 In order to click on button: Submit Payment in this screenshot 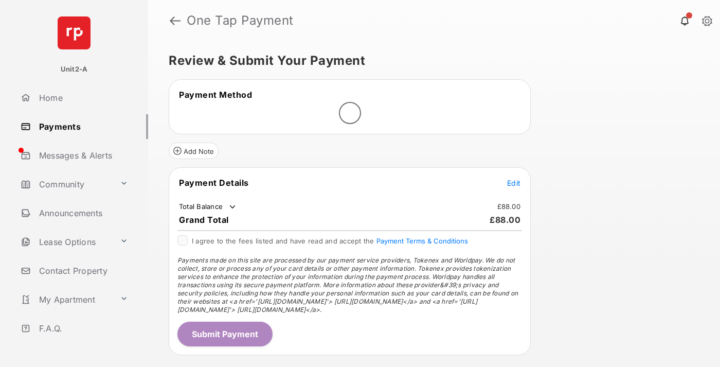, I will do `click(225, 334)`.